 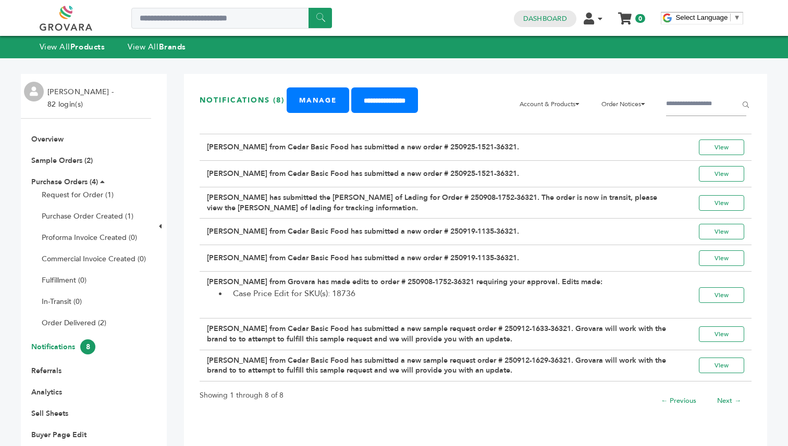 What do you see at coordinates (61, 302) in the screenshot?
I see `a: In-Transit (0)` at bounding box center [61, 302].